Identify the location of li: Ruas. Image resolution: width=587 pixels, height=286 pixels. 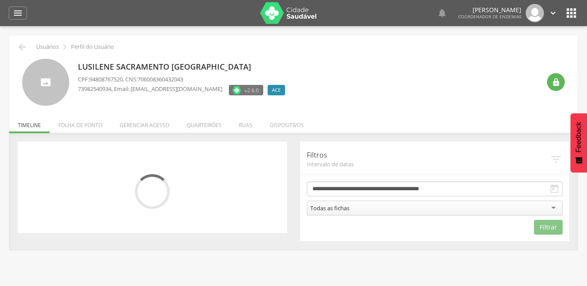
(245, 123).